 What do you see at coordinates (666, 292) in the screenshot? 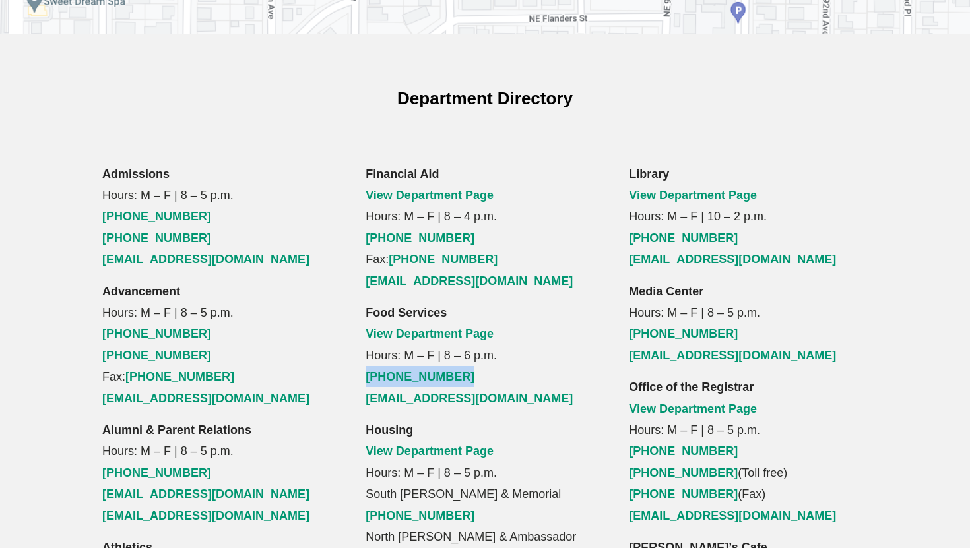
I see `strong: Media Center` at bounding box center [666, 292].